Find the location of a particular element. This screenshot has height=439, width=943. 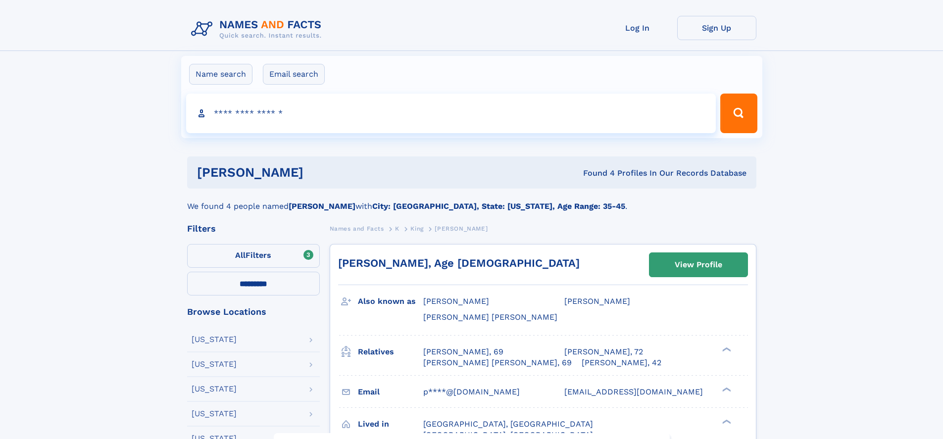

span: K is located at coordinates (397, 229).